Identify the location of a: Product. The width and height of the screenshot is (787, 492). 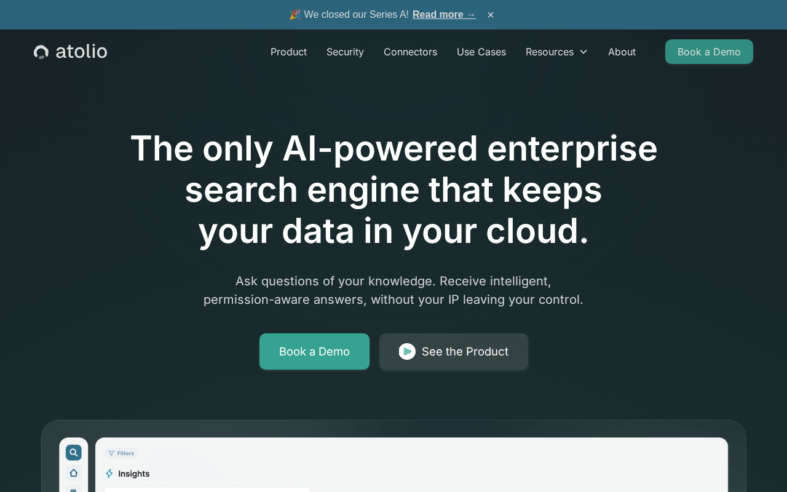
(288, 52).